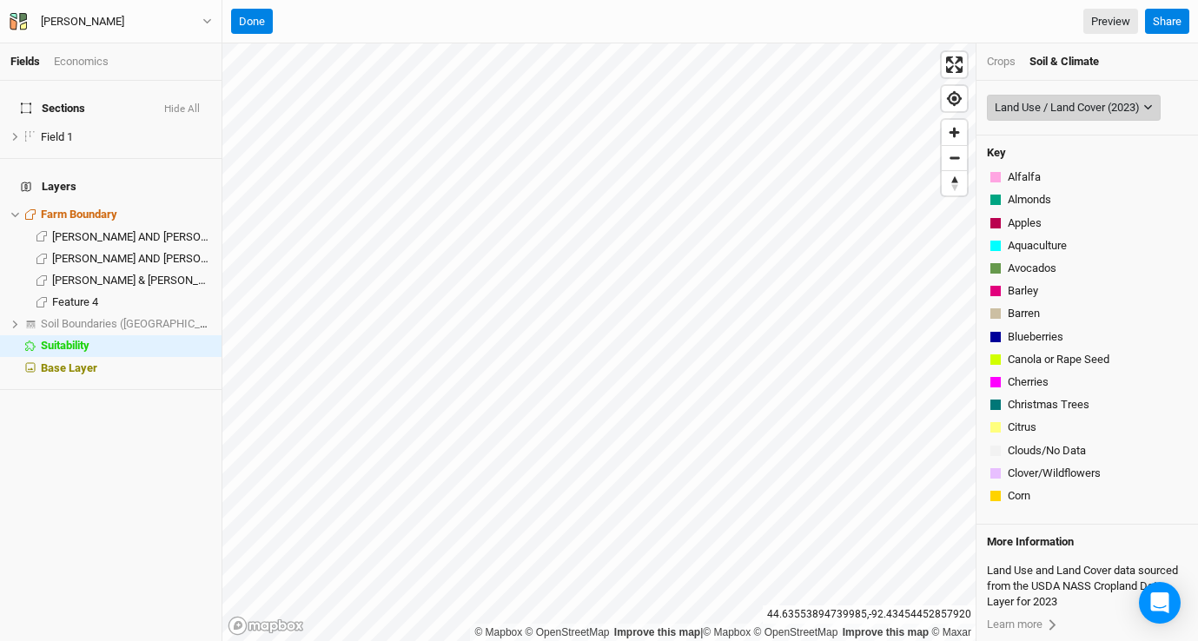  What do you see at coordinates (1110, 22) in the screenshot?
I see `a: Preview` at bounding box center [1110, 22].